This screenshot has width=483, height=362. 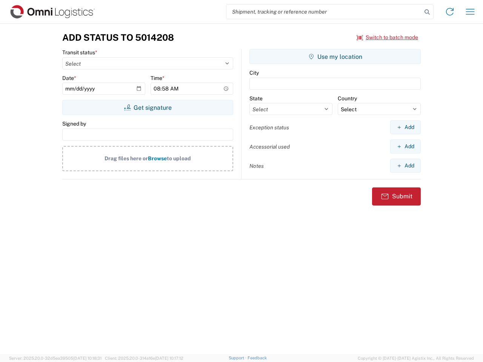 I want to click on span: Browse, so click(x=157, y=158).